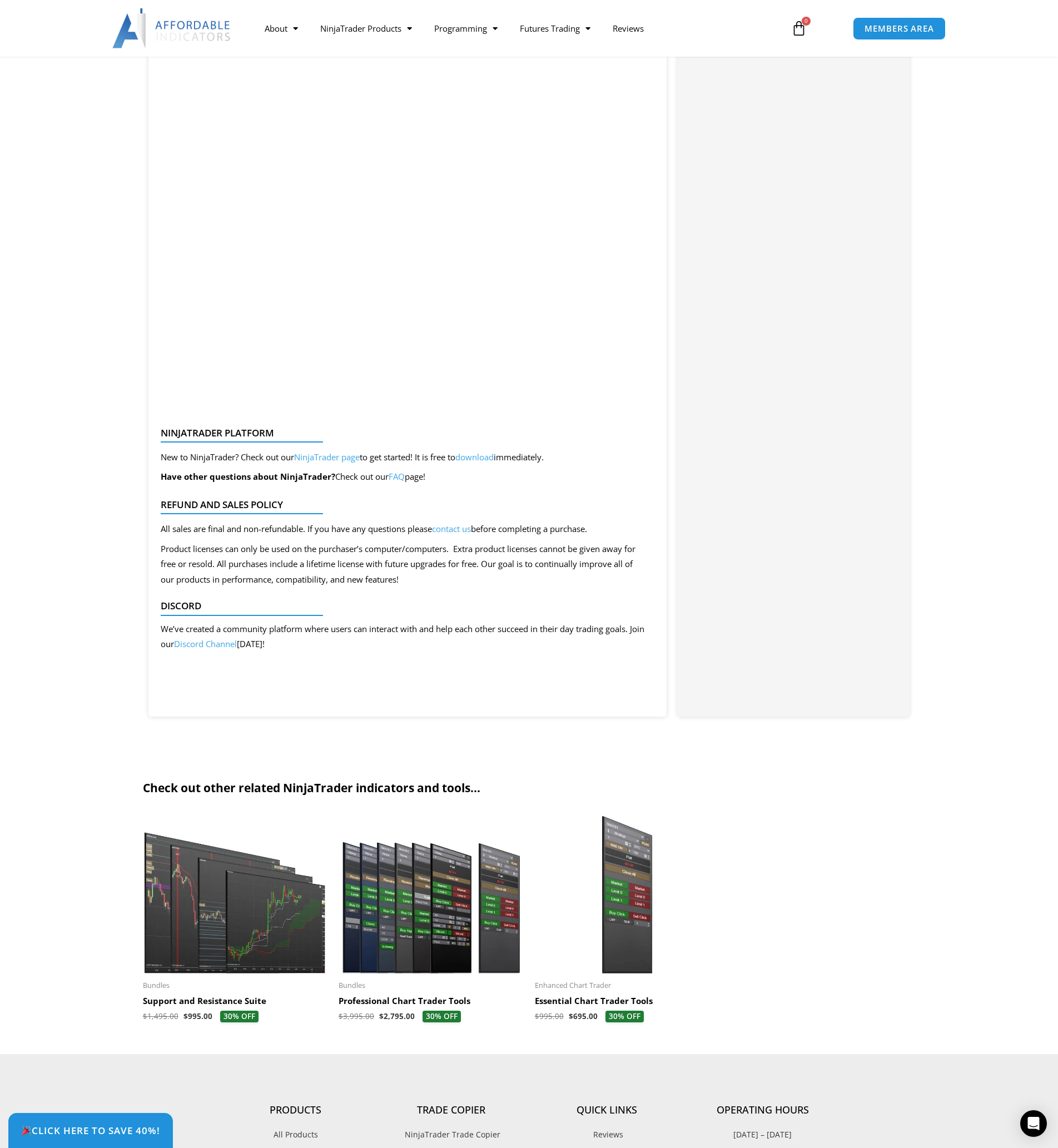 The image size is (1058, 1148). What do you see at coordinates (431, 894) in the screenshot?
I see `img: ProfessionalToolsBundlePage | Affordable Indicators – NinjaTrader` at bounding box center [431, 894].